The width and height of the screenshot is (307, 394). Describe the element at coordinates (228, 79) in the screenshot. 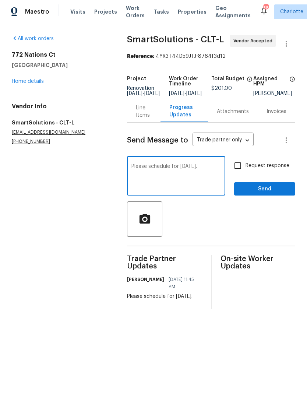

I see `h5: Total Budget` at that location.